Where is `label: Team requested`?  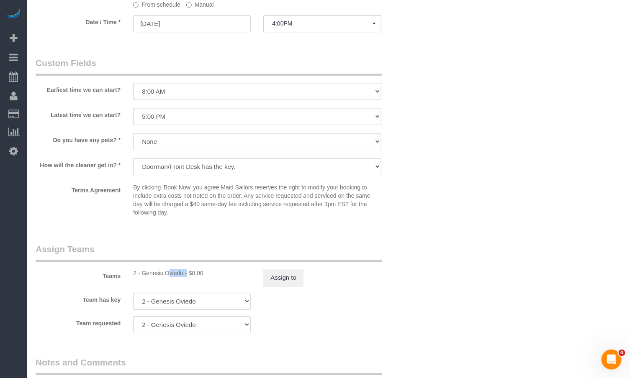 label: Team requested is located at coordinates (78, 322).